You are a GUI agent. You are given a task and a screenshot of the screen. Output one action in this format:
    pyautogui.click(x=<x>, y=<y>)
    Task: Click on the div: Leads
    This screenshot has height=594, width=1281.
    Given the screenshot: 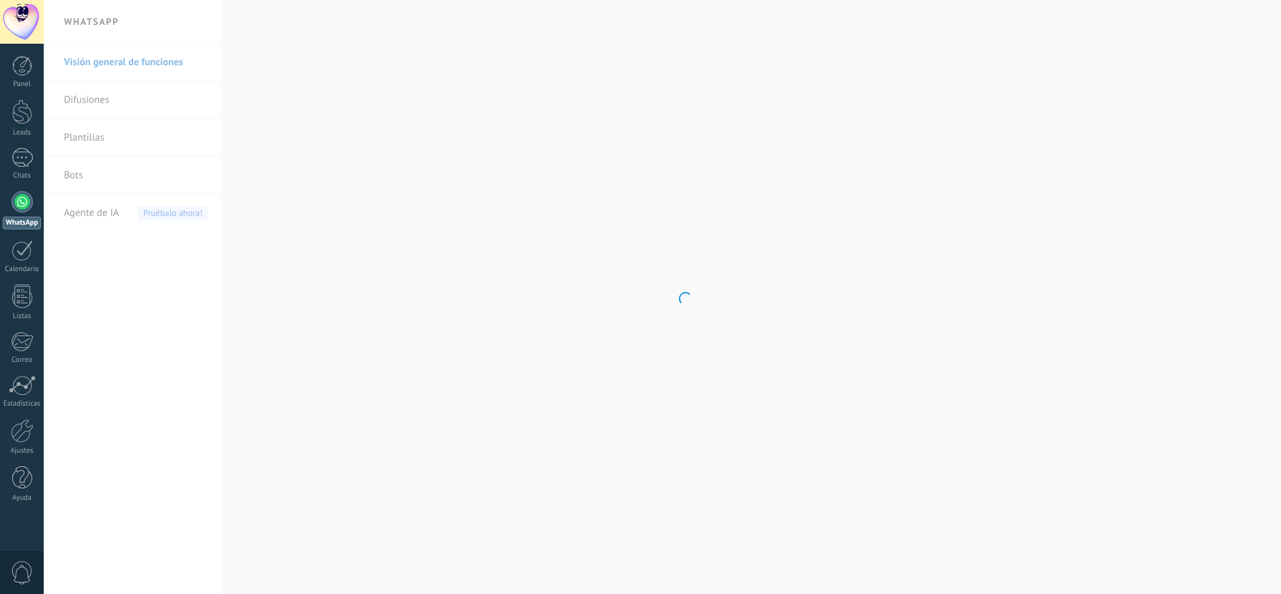 What is the action you would take?
    pyautogui.click(x=22, y=133)
    